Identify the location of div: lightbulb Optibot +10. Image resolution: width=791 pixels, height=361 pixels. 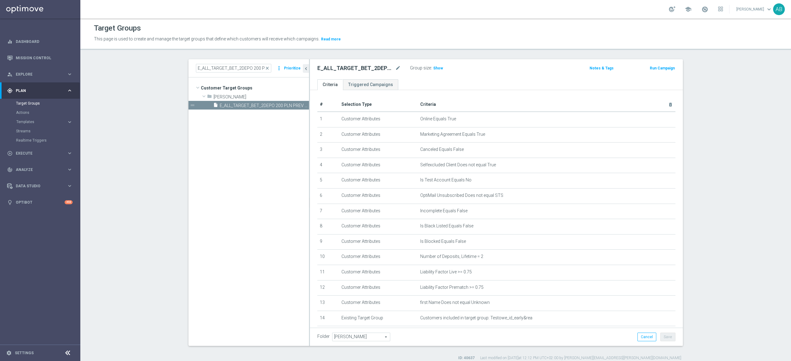
(40, 203).